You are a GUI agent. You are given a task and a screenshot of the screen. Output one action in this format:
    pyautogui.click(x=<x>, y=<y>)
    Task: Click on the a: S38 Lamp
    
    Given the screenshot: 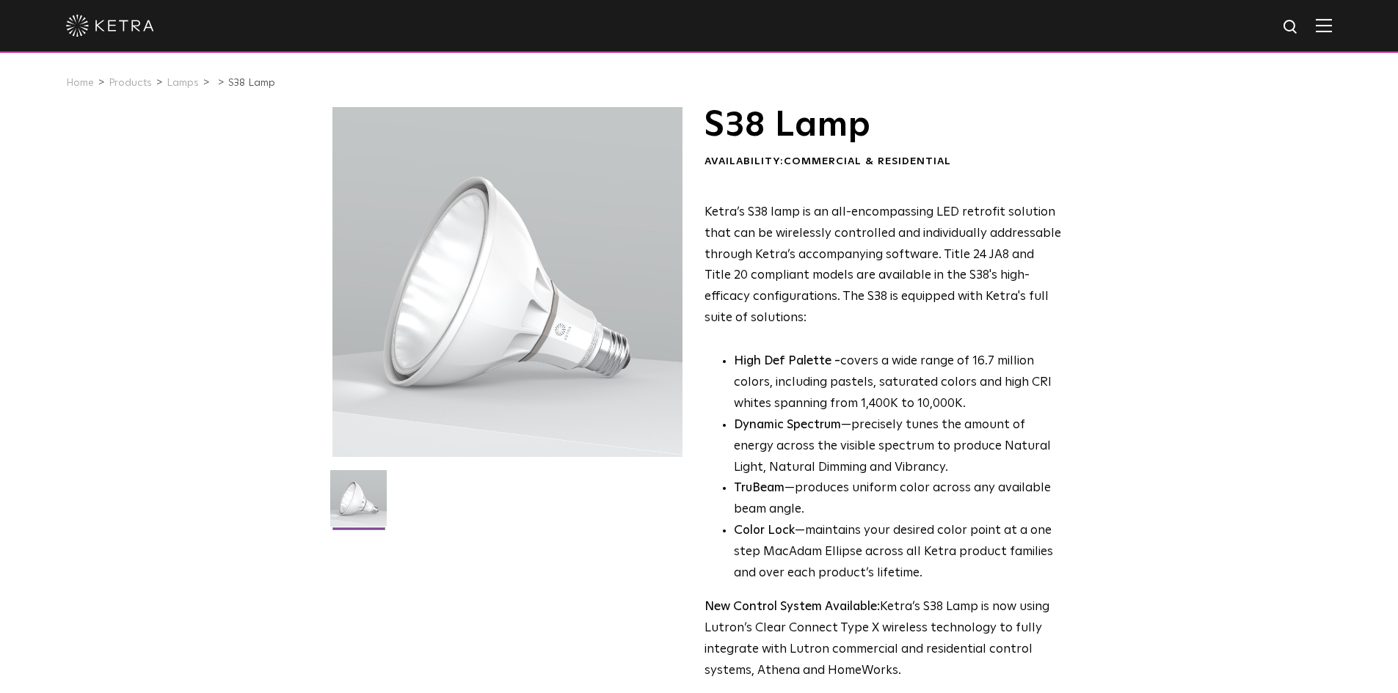 What is the action you would take?
    pyautogui.click(x=252, y=83)
    